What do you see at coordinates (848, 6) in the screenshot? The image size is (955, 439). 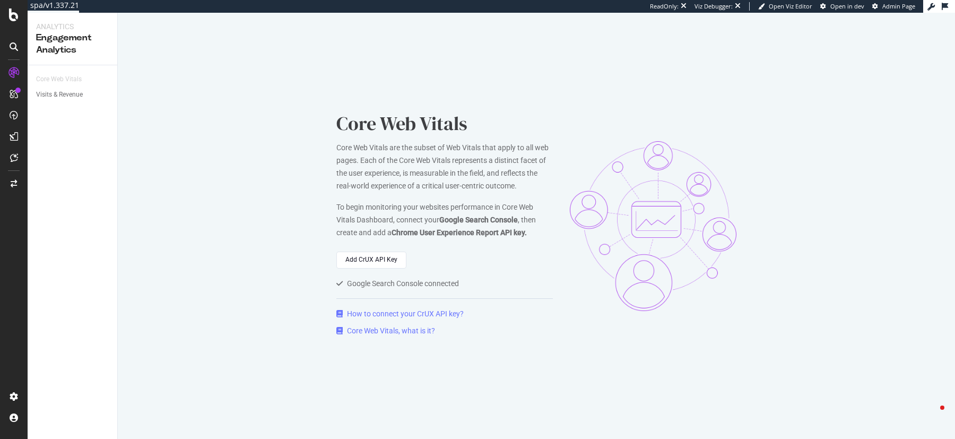 I see `span: Open in dev` at bounding box center [848, 6].